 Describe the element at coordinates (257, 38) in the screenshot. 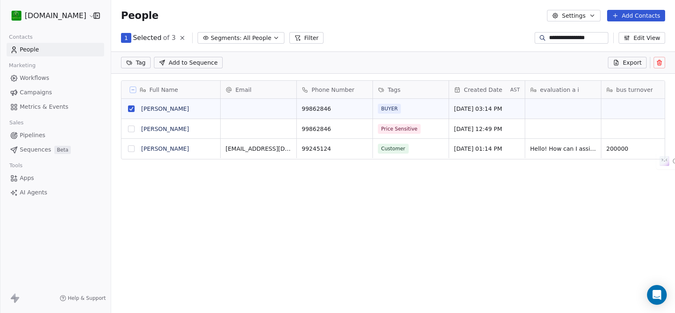

I see `span: All People` at that location.